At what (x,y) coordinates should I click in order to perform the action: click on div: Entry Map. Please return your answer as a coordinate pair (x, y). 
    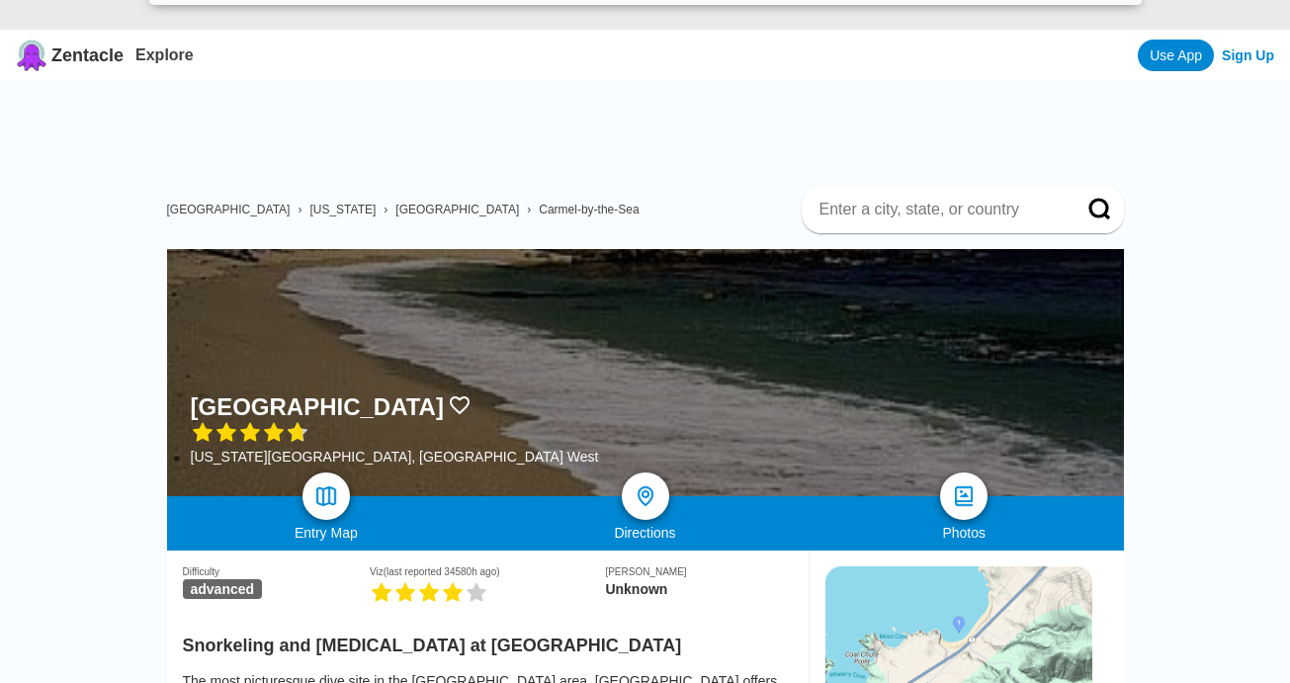
    Looking at the image, I should click on (326, 533).